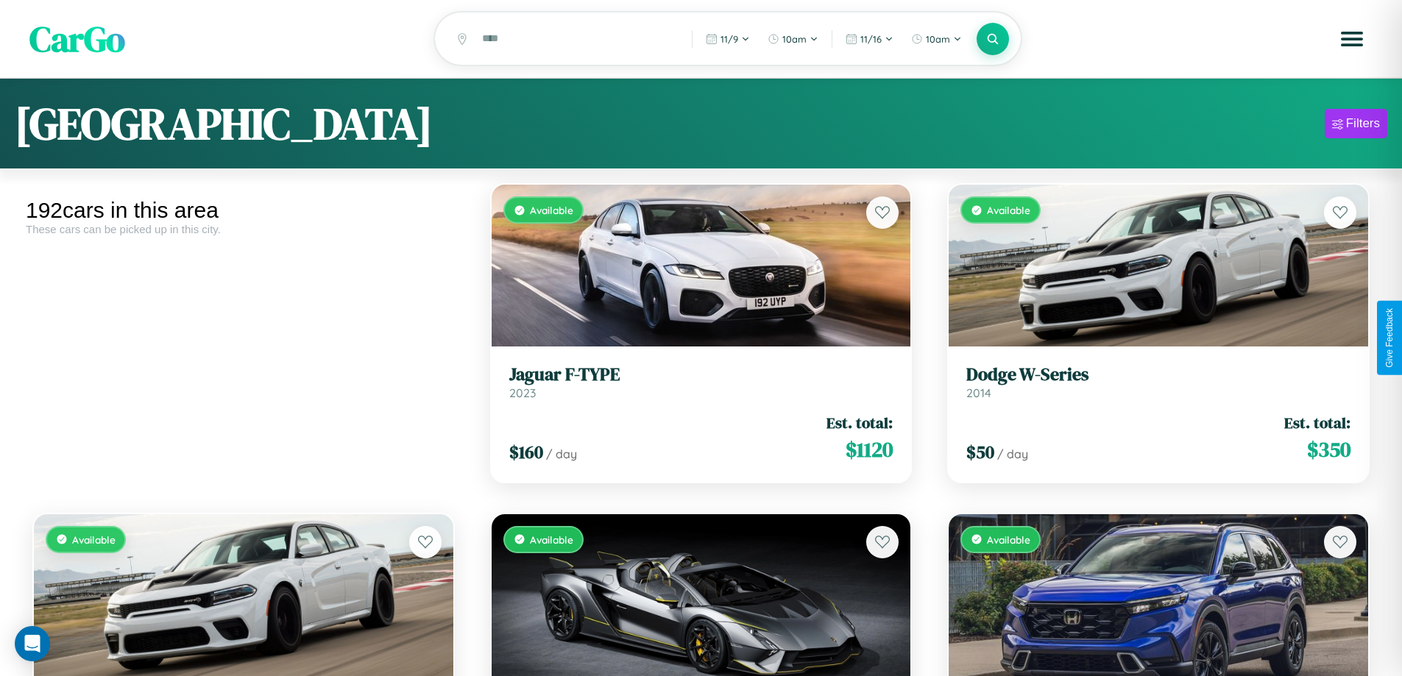  What do you see at coordinates (526, 452) in the screenshot?
I see `span: $ 160` at bounding box center [526, 452].